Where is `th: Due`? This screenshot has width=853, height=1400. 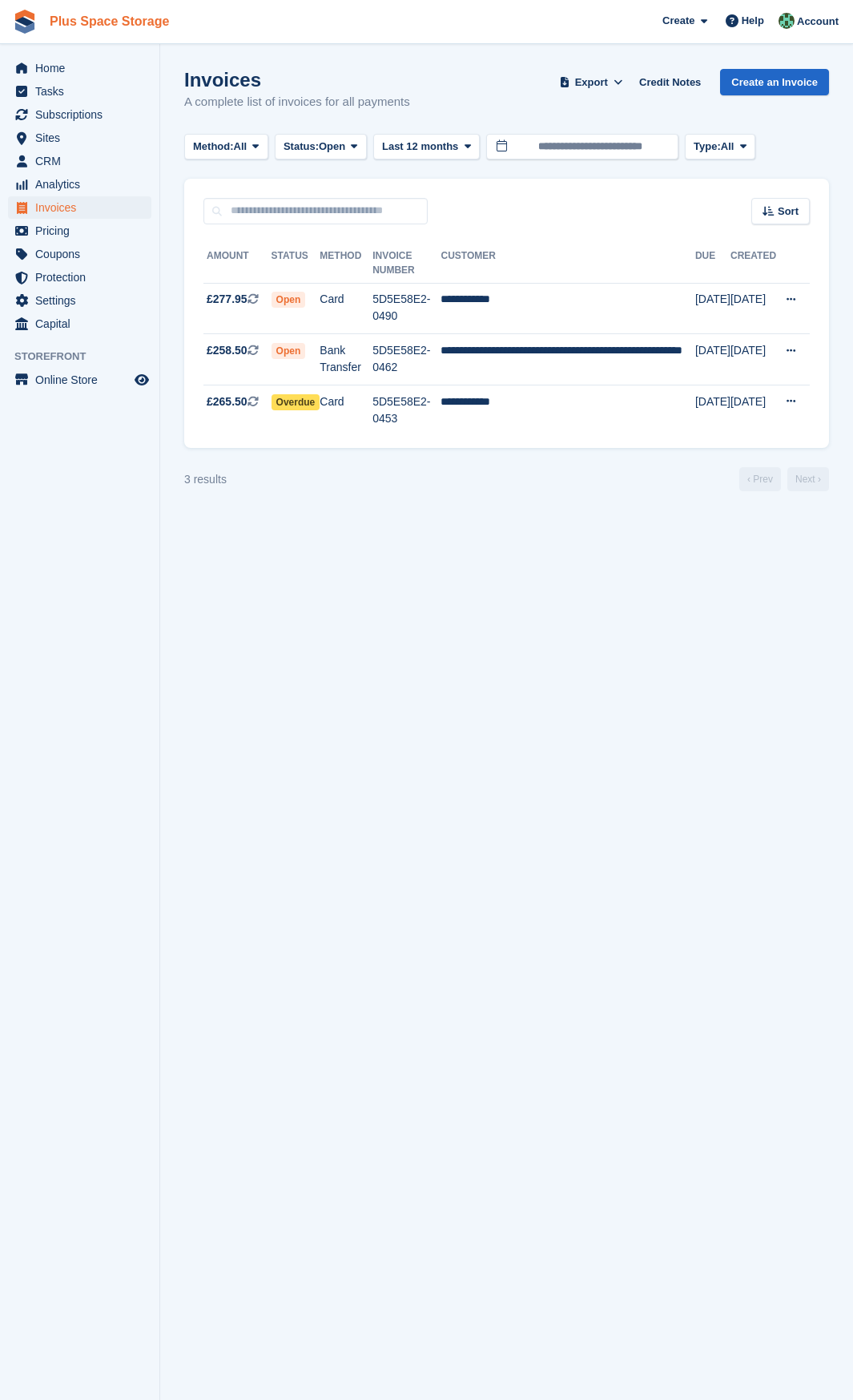 th: Due is located at coordinates (713, 264).